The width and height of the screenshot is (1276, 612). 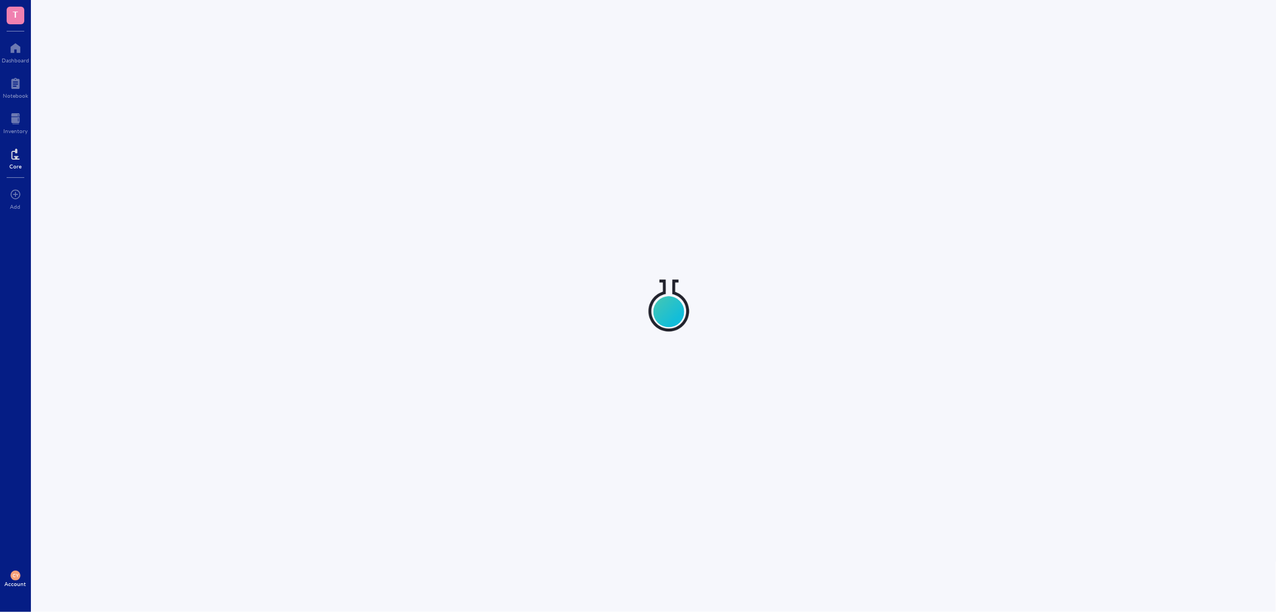 What do you see at coordinates (15, 206) in the screenshot?
I see `div: Add` at bounding box center [15, 206].